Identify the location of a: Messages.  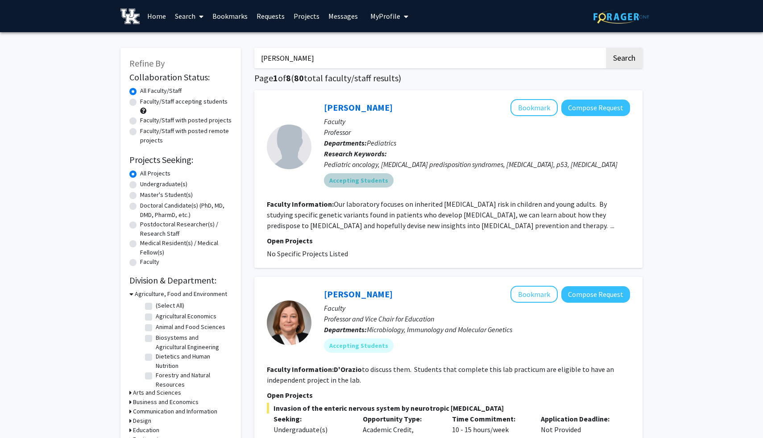
(343, 16).